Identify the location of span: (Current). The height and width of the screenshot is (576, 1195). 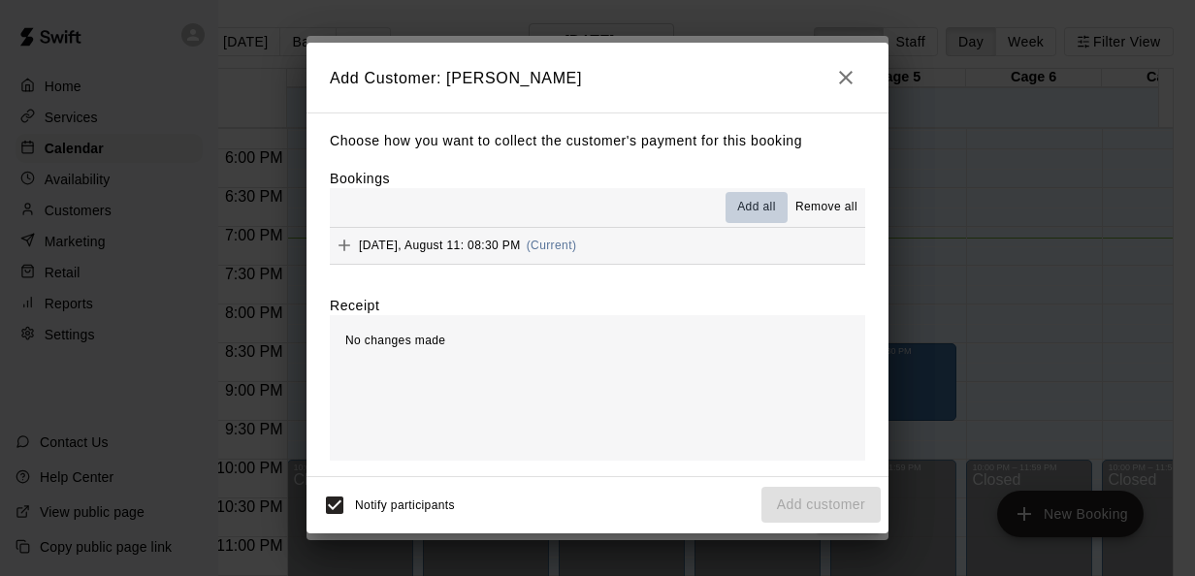
(552, 245).